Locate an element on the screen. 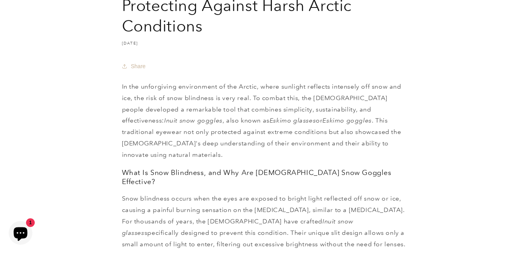 The height and width of the screenshot is (253, 530). em: Eskimo glasses is located at coordinates (293, 120).